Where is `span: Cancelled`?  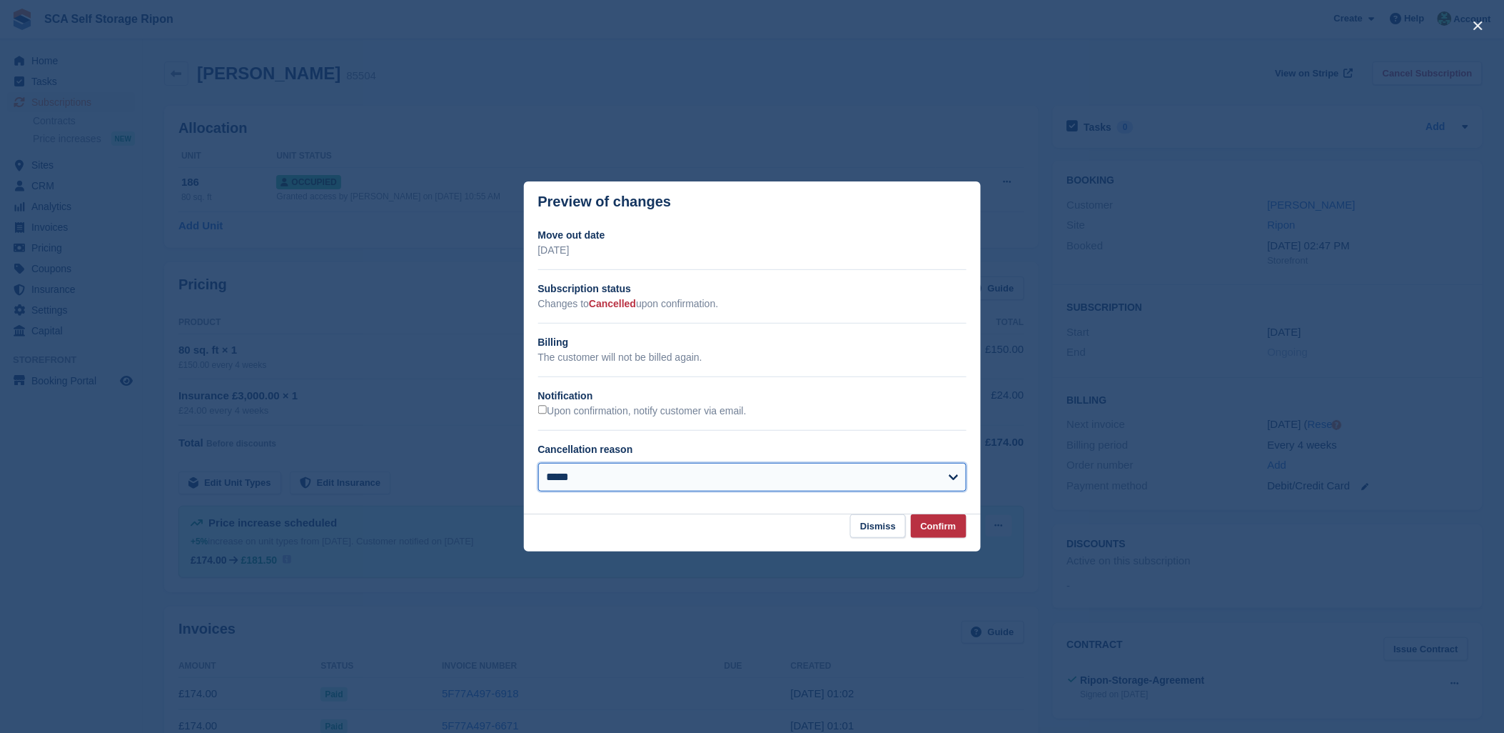
span: Cancelled is located at coordinates (613, 303).